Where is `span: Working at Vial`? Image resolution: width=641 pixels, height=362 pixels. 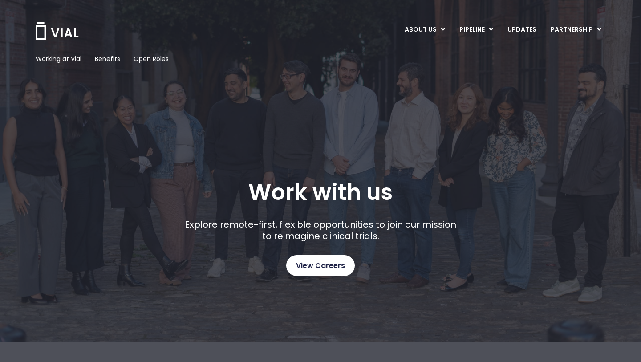
span: Working at Vial is located at coordinates (58, 59).